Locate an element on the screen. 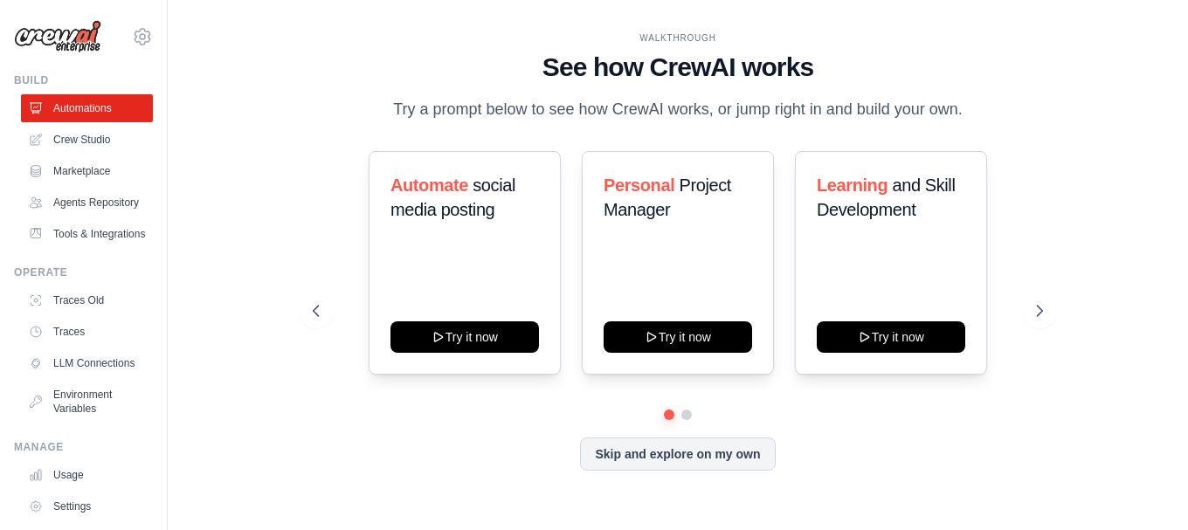 This screenshot has width=1188, height=530. span: Learning is located at coordinates (852, 185).